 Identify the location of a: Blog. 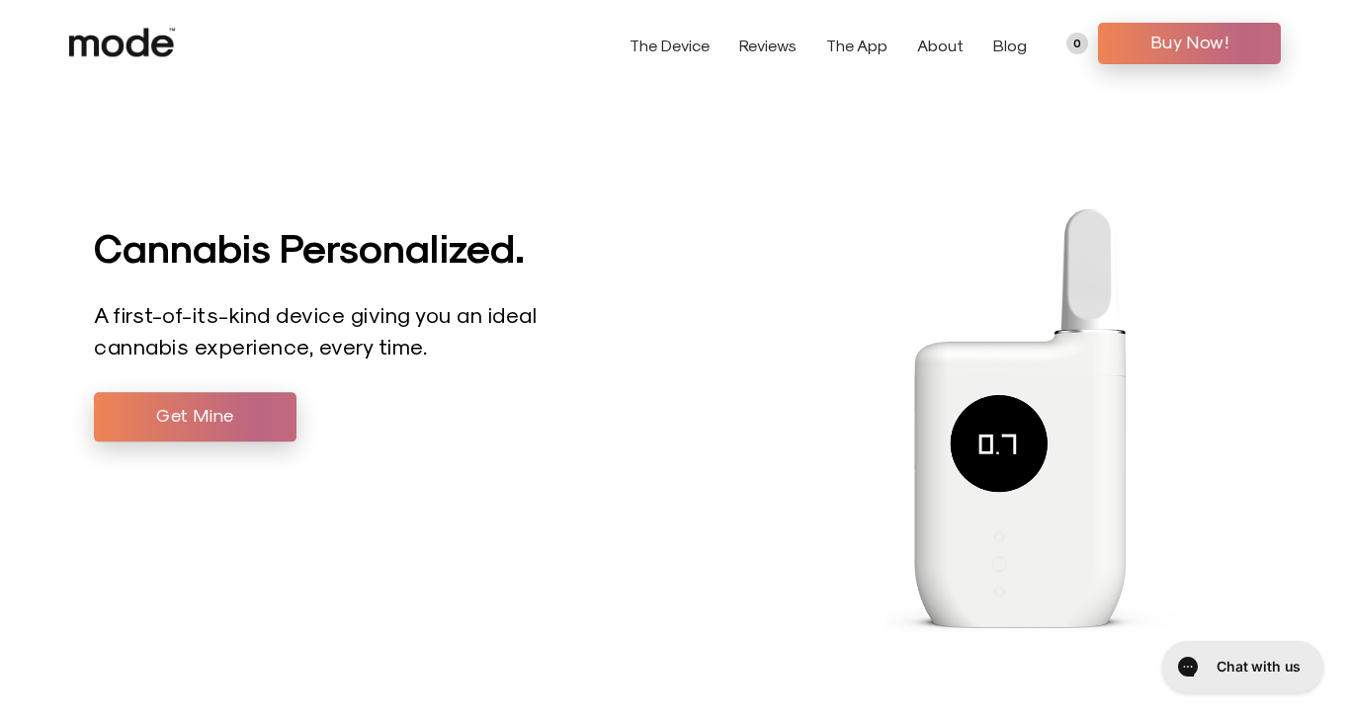
(1010, 44).